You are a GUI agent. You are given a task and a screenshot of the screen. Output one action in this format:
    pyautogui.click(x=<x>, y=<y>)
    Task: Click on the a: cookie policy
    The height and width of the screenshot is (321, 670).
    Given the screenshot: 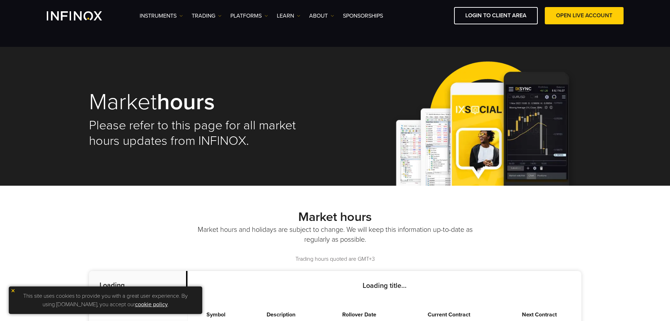 What is the action you would take?
    pyautogui.click(x=151, y=304)
    